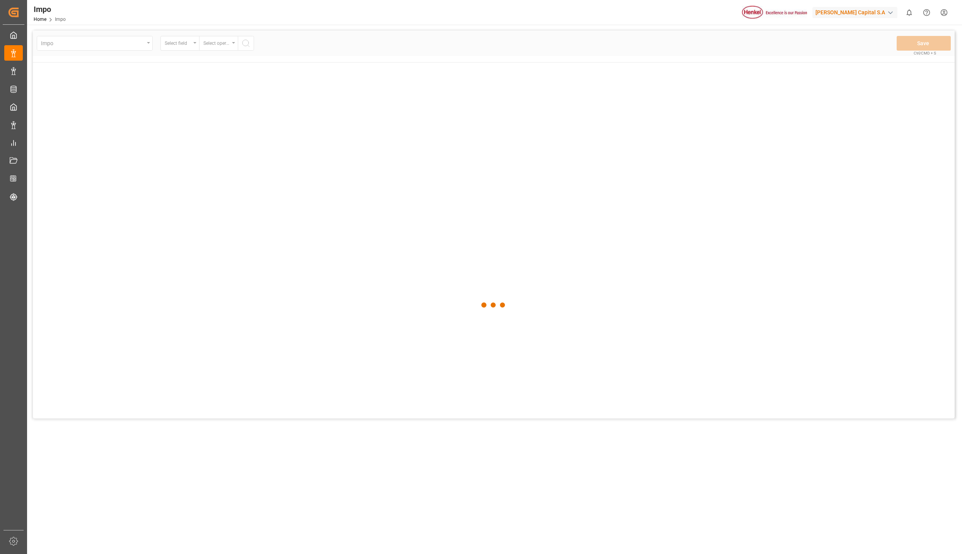 The height and width of the screenshot is (554, 962). I want to click on button: Help Center, so click(926, 12).